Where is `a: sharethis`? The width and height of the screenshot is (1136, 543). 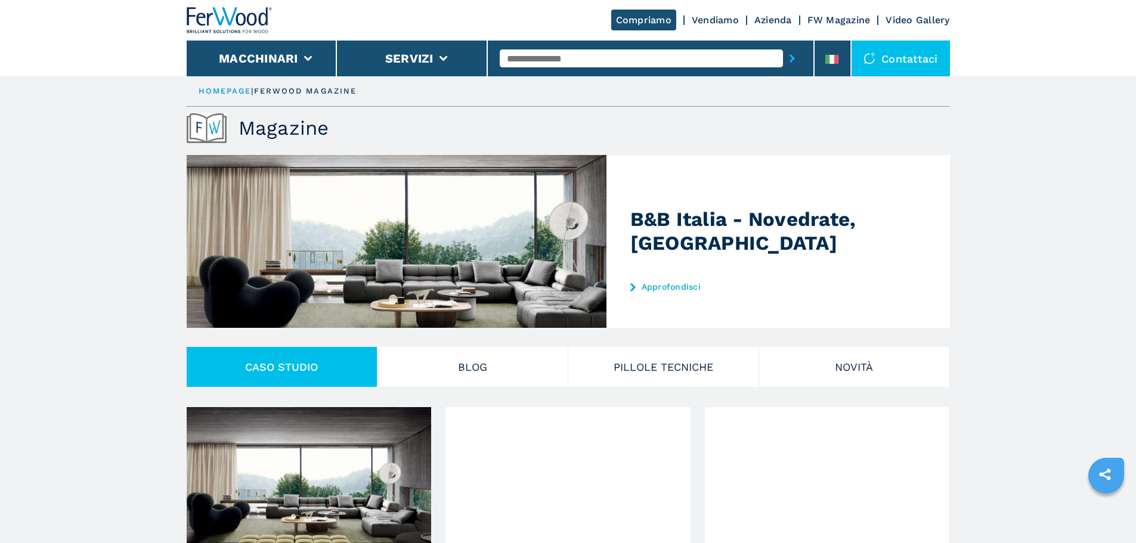
a: sharethis is located at coordinates (1105, 475).